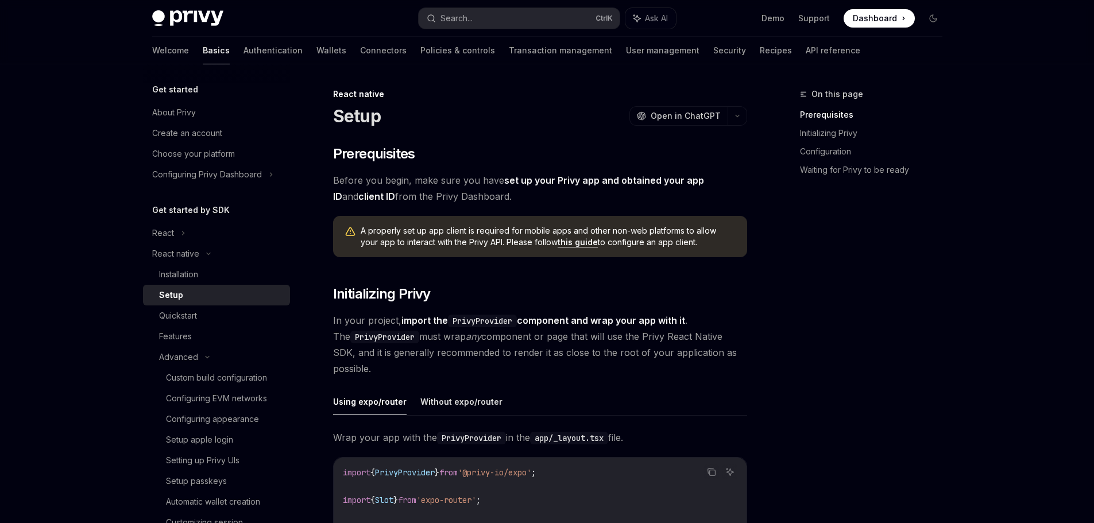  I want to click on div: Configuring Privy Dashboard, so click(207, 175).